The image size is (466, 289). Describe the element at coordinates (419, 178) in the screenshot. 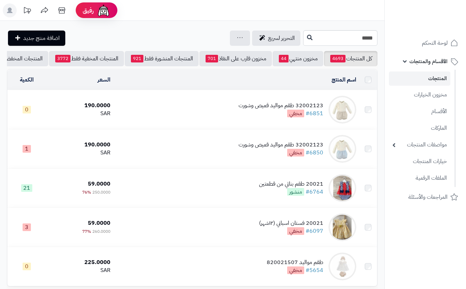

I see `a: الملفات الرقمية` at that location.